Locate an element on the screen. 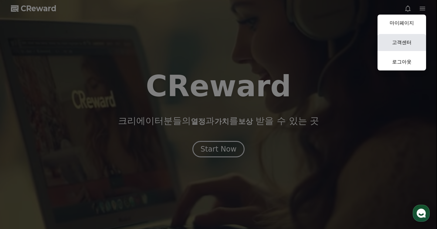 The image size is (437, 229). a: 고객센터 is located at coordinates (401, 42).